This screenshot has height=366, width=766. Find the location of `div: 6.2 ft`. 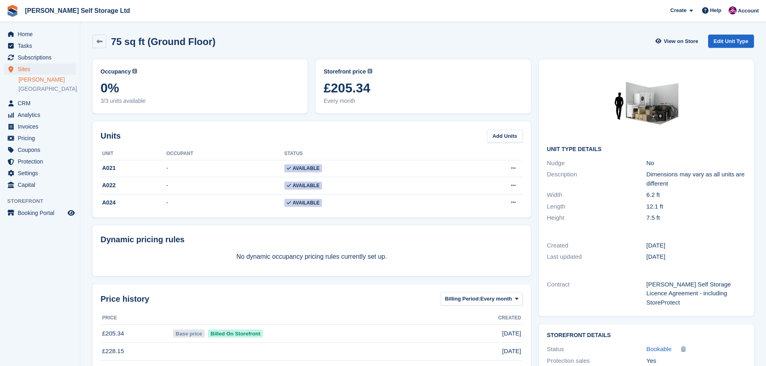

div: 6.2 ft is located at coordinates (696, 195).